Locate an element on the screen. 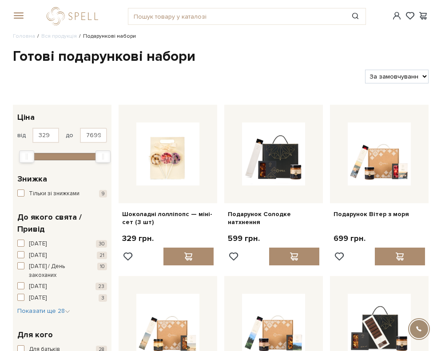 Image resolution: width=441 pixels, height=351 pixels. h1: Готові подарункові набори is located at coordinates (221, 57).